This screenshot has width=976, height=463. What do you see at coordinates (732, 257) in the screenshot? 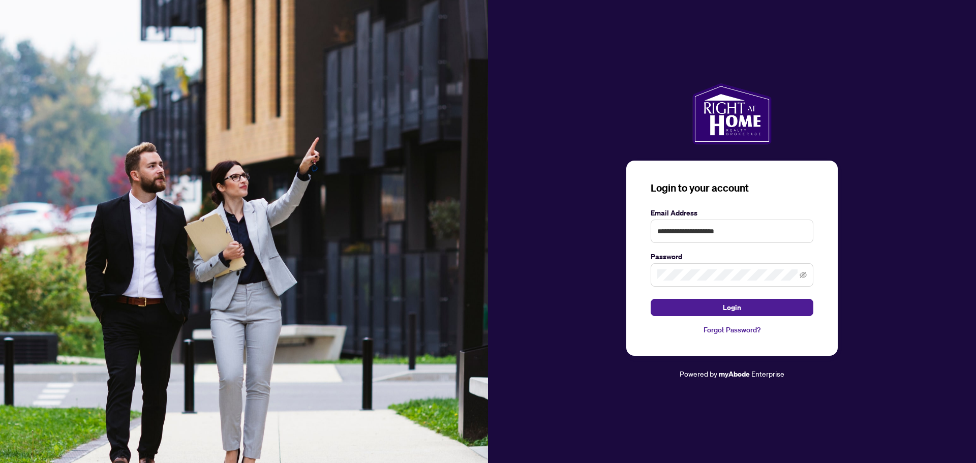
I see `label: Password` at bounding box center [732, 257].